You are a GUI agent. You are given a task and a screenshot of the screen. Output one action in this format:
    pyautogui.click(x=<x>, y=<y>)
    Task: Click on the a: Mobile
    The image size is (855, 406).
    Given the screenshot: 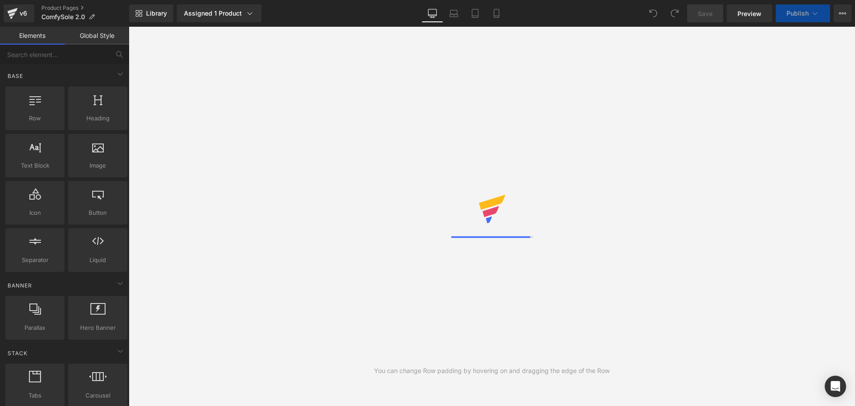 What is the action you would take?
    pyautogui.click(x=497, y=13)
    